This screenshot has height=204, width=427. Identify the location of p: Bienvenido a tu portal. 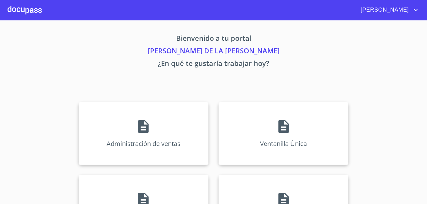
(213, 39).